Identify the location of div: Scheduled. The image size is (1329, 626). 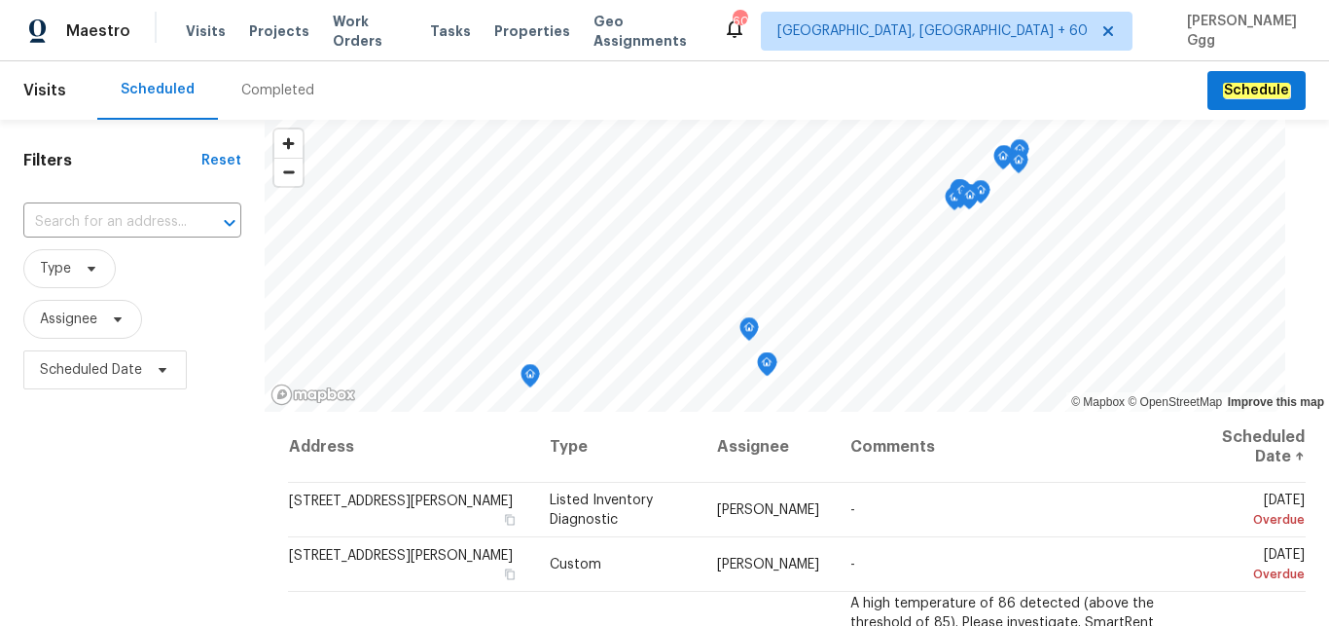
(158, 90).